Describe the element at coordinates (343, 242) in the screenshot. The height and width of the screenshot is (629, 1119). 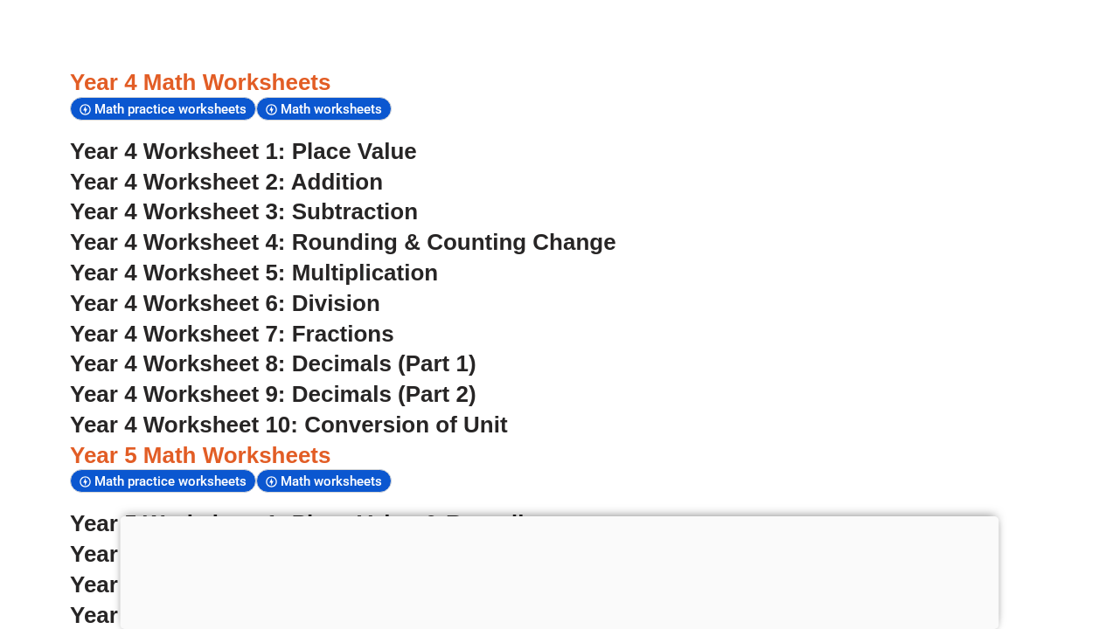
I see `a: Year 4 Worksheet 4: Rounding & Counting Change` at that location.